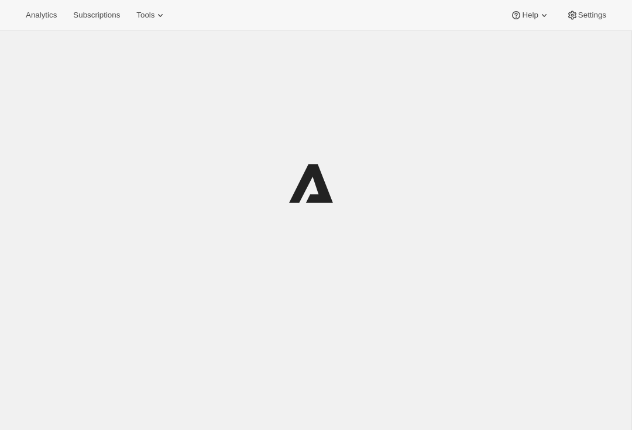 This screenshot has height=430, width=632. What do you see at coordinates (592, 15) in the screenshot?
I see `span: Settings` at bounding box center [592, 15].